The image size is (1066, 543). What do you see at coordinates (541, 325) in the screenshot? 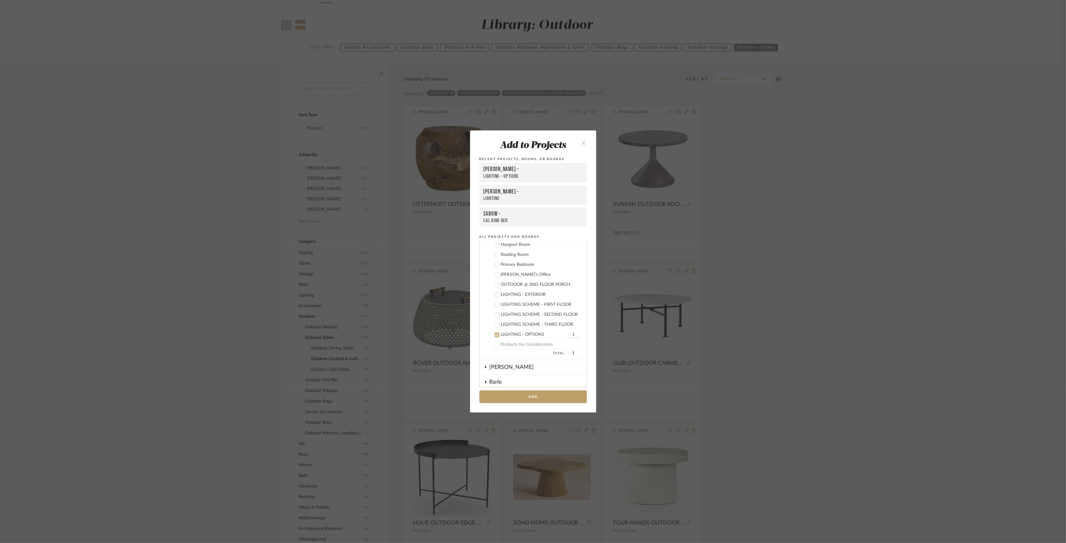
I see `div: LIGHTING SCHEME - THIRD FLOOR` at bounding box center [541, 325].